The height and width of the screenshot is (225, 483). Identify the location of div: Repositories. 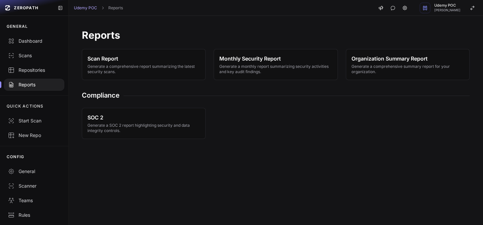
(34, 70).